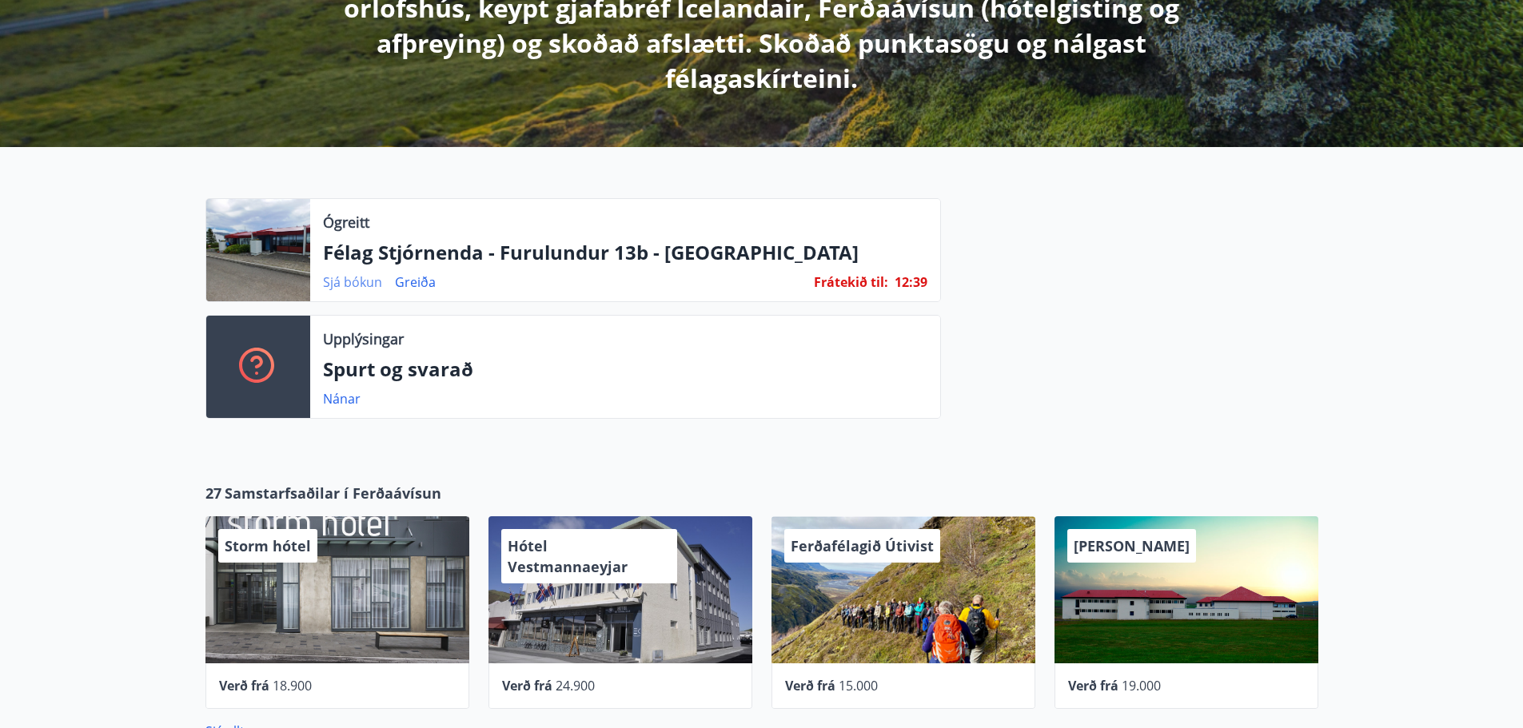 Image resolution: width=1523 pixels, height=728 pixels. Describe the element at coordinates (213, 493) in the screenshot. I see `span: 27` at that location.